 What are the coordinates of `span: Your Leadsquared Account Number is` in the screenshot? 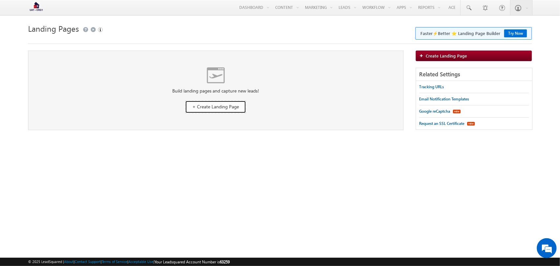 It's located at (192, 261).